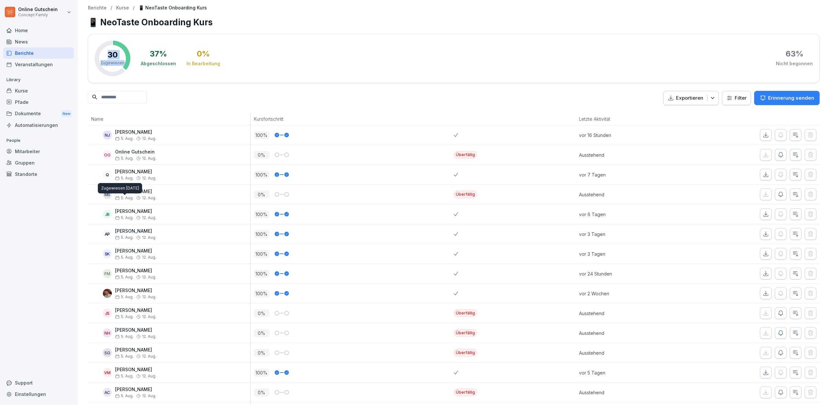 The height and width of the screenshot is (405, 830). What do you see at coordinates (628, 372) in the screenshot?
I see `p: vor 5 Tagen` at bounding box center [628, 372].